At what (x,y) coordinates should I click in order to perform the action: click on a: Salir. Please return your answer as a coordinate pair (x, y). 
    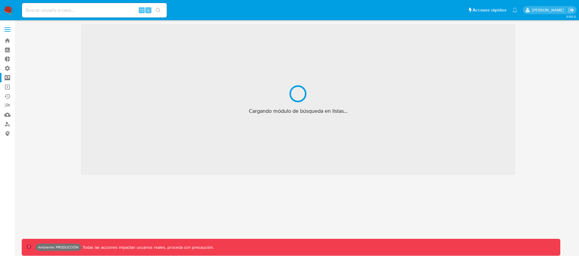
    Looking at the image, I should click on (571, 10).